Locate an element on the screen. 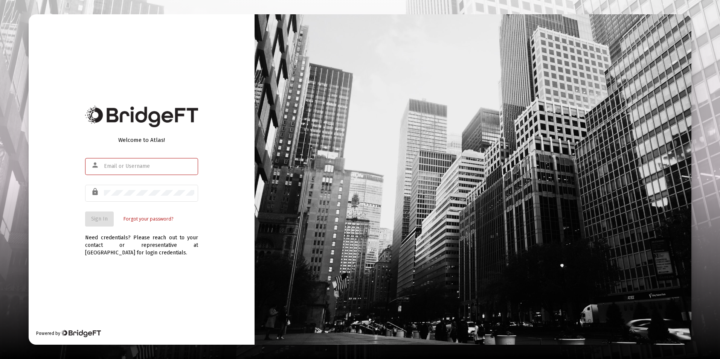  mat-icon: person is located at coordinates (96, 165).